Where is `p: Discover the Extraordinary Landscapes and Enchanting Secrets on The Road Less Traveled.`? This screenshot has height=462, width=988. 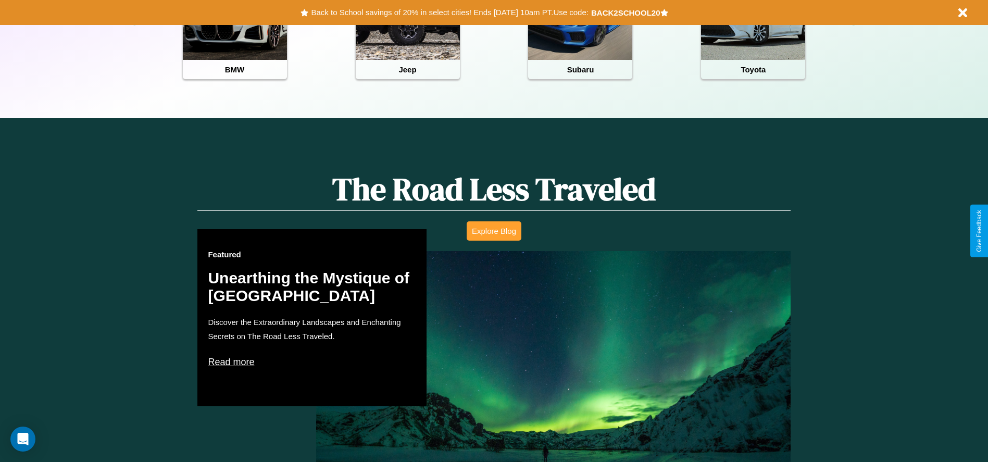 p: Discover the Extraordinary Landscapes and Enchanting Secrets on The Road Less Traveled. is located at coordinates (312, 329).